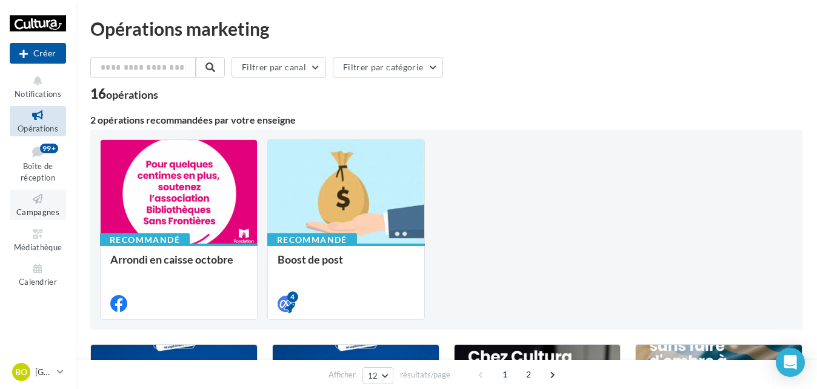  I want to click on span: Notifications, so click(38, 94).